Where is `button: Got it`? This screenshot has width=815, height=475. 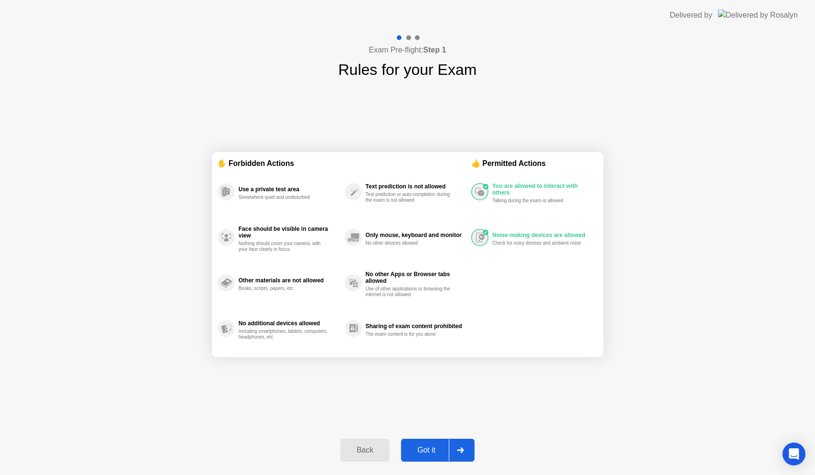 button: Got it is located at coordinates (438, 451).